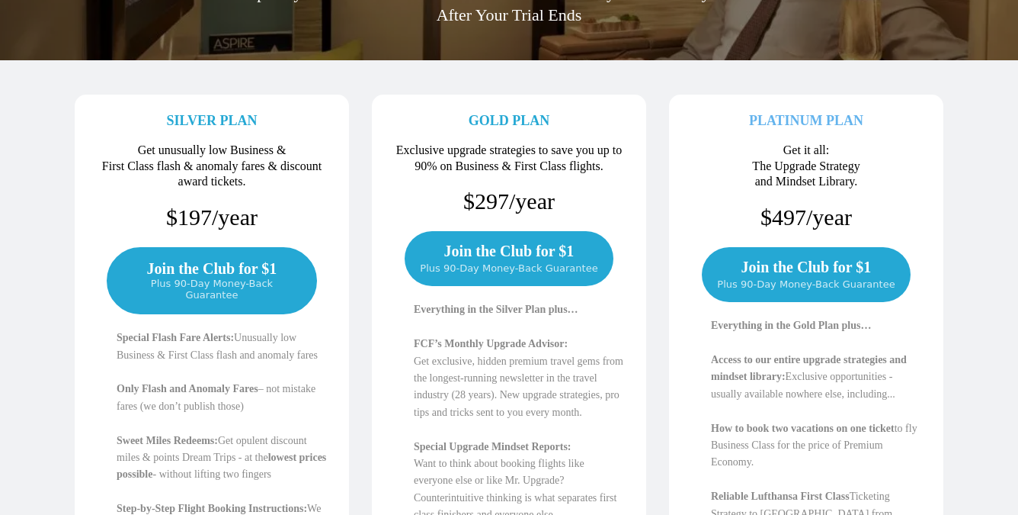 This screenshot has height=515, width=1018. Describe the element at coordinates (806, 216) in the screenshot. I see `p: $497/year` at that location.